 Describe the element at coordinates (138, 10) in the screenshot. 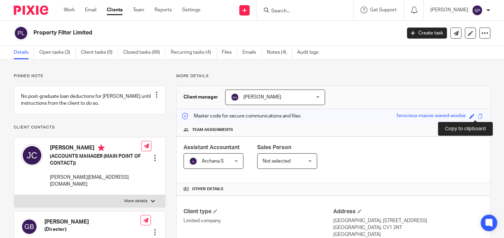

I see `a: Team` at that location.